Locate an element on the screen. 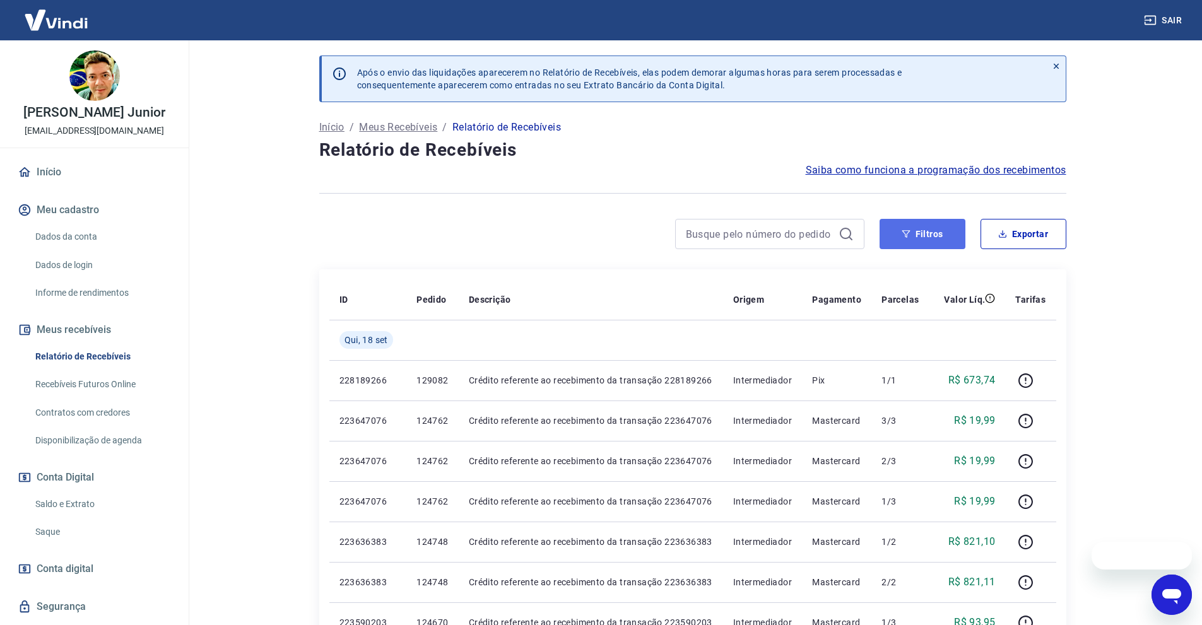  a: Informe de rendimentos is located at coordinates (102, 293).